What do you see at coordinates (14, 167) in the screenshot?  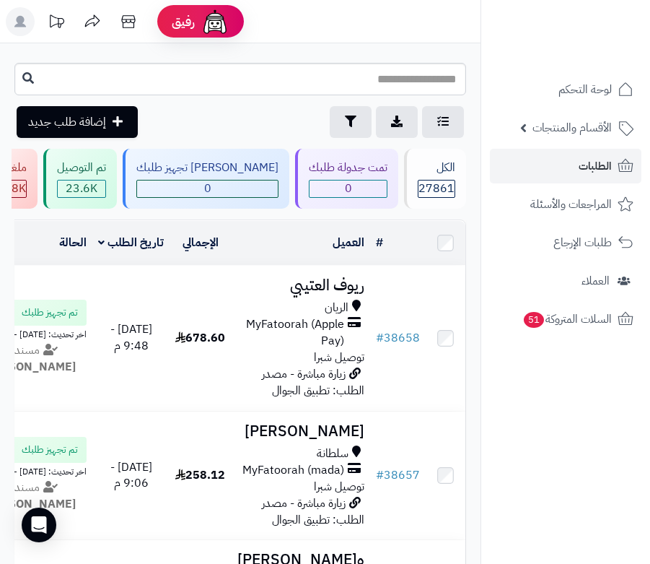 I see `div: ملغي` at bounding box center [14, 167].